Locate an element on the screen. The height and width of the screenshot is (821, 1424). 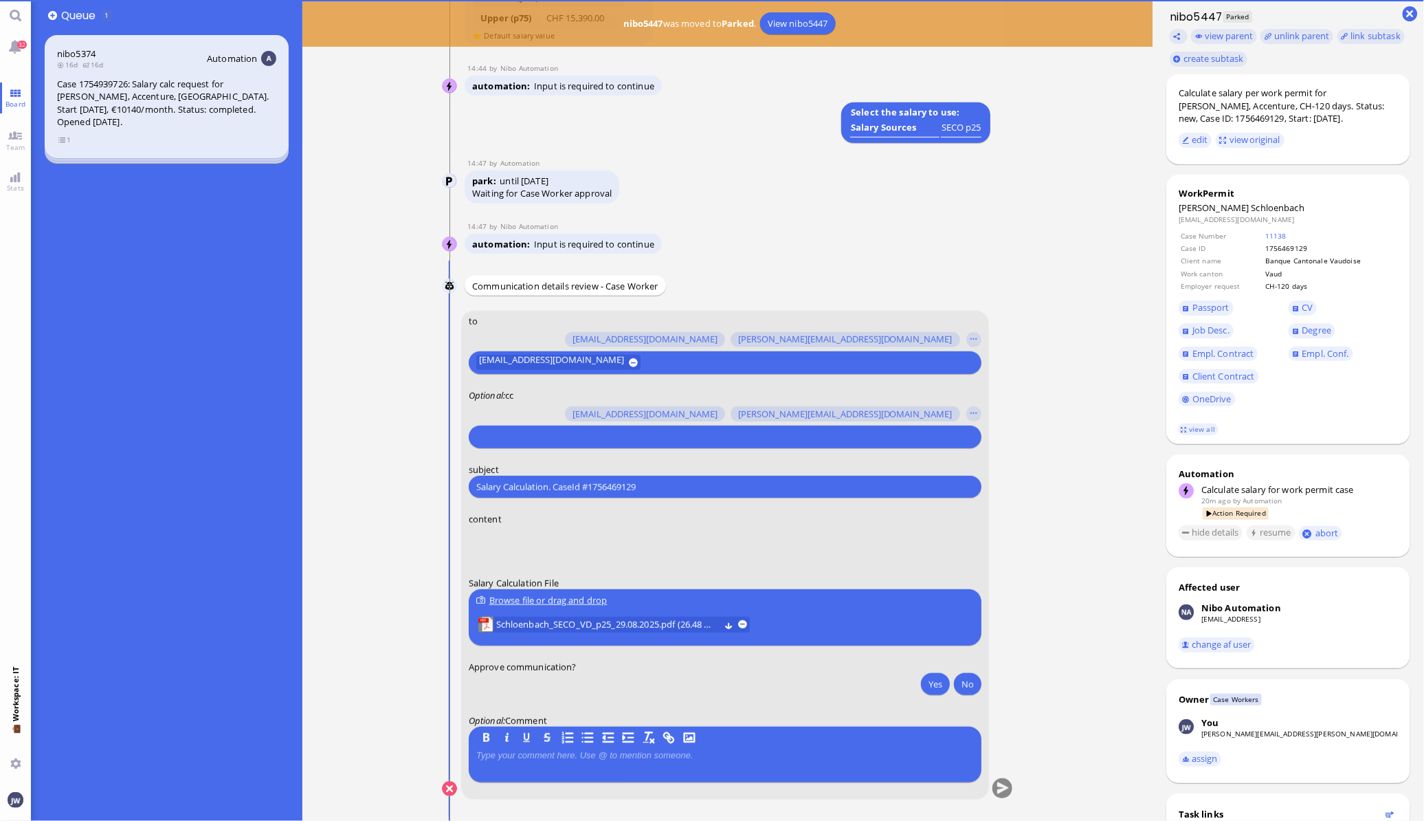
div: Owner is located at coordinates (1194, 699).